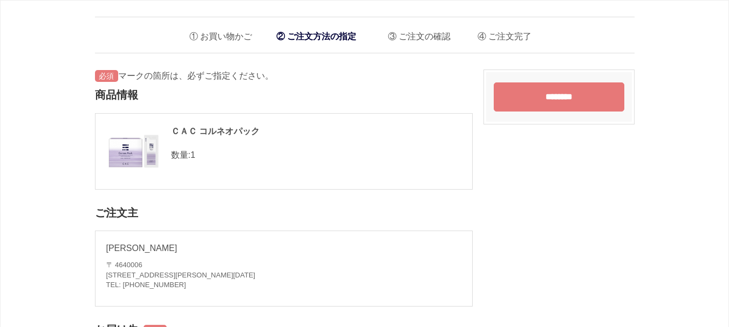  Describe the element at coordinates (216, 33) in the screenshot. I see `li: お買い物かご` at that location.